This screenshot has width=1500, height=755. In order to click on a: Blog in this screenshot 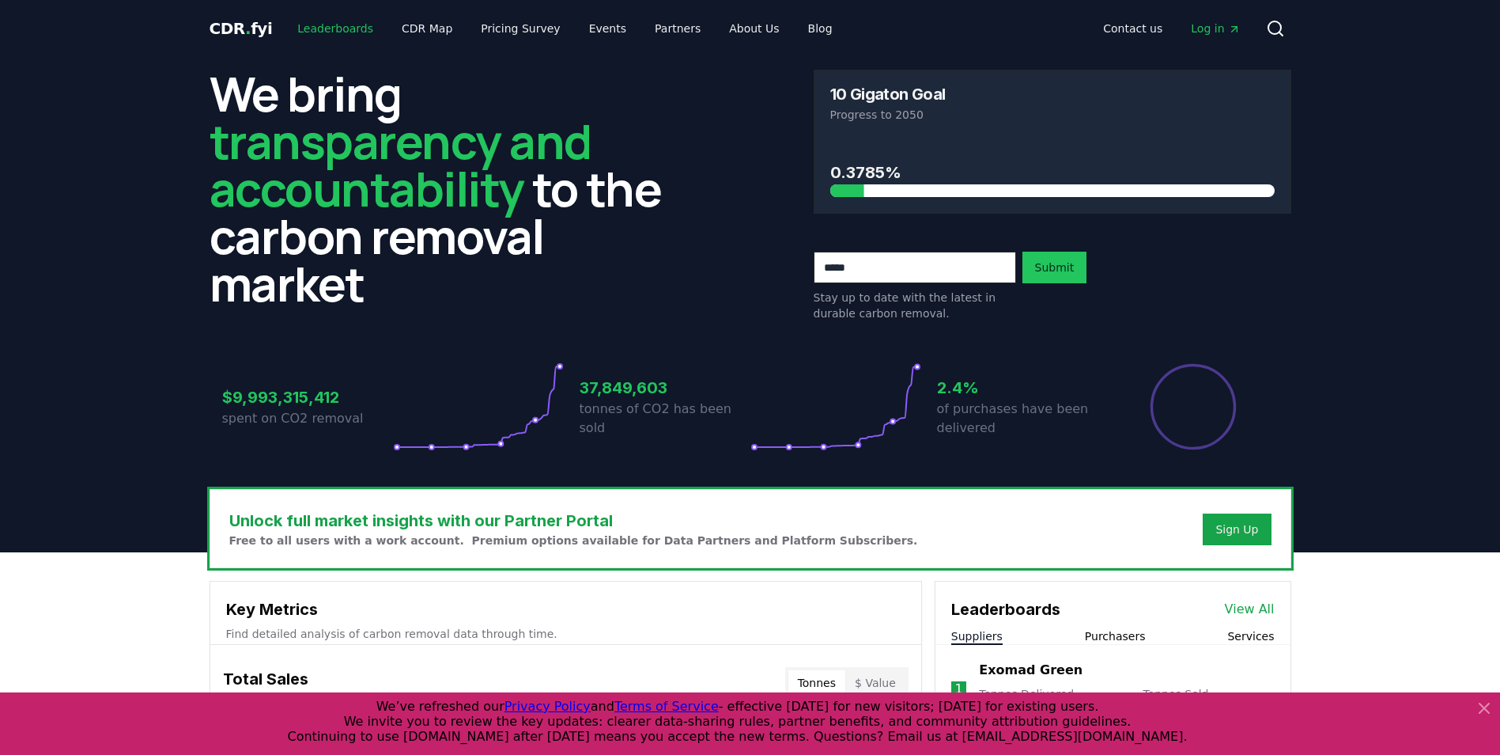, I will do `click(820, 28)`.